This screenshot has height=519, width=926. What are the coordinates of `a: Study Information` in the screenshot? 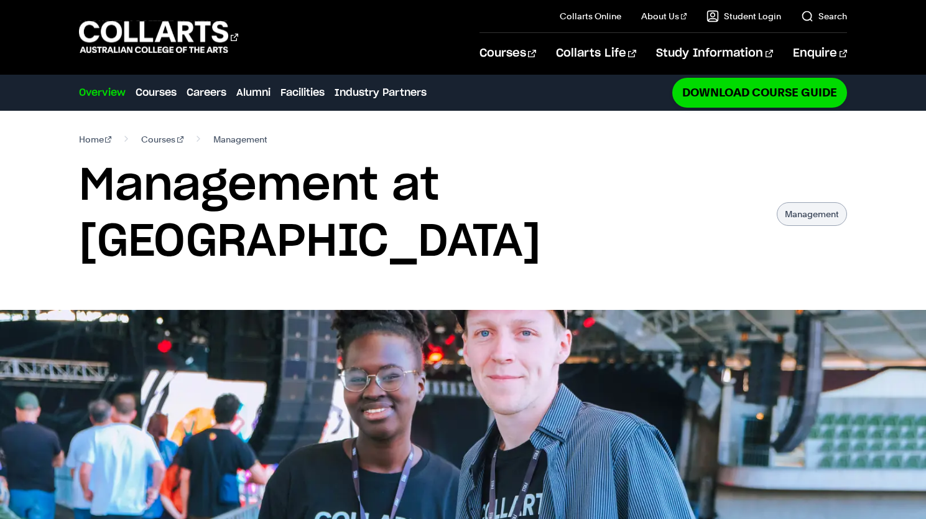 It's located at (715, 54).